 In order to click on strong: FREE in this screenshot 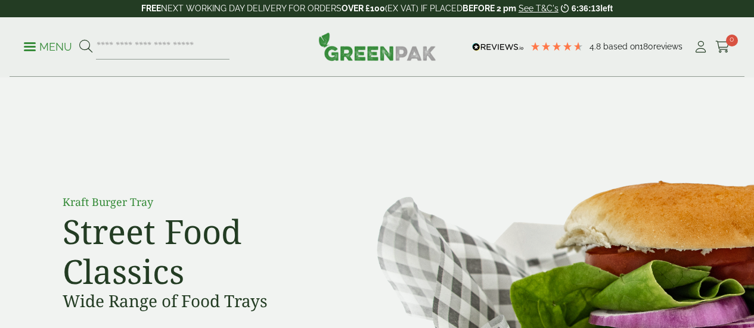, I will do `click(151, 8)`.